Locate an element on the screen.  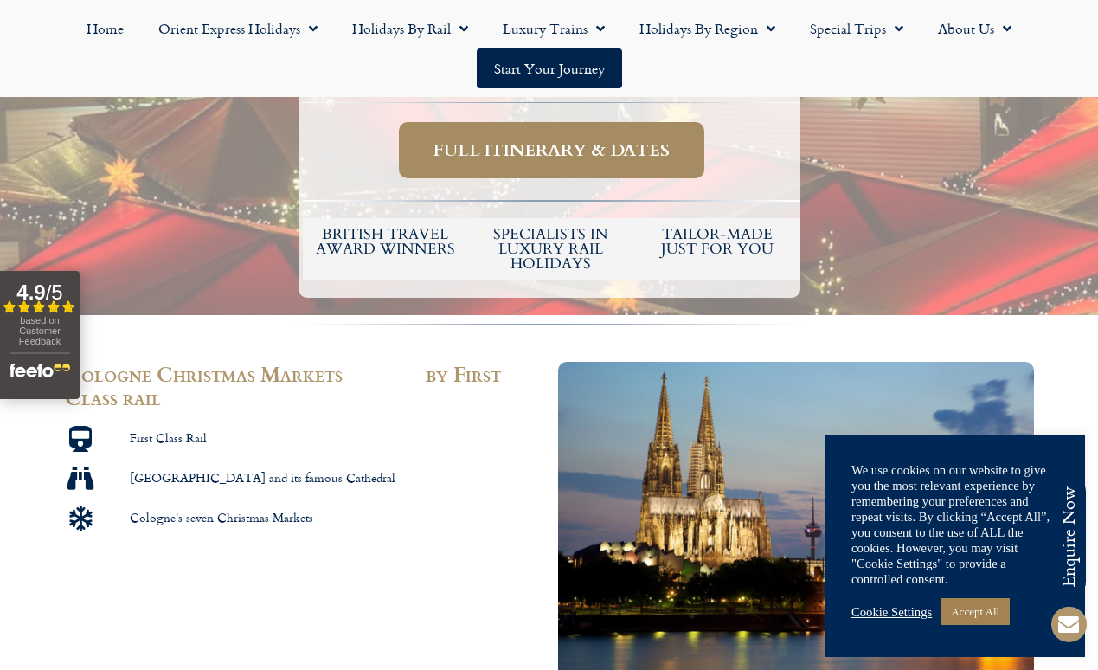
span: Cologne Christmas Markets by First Class rail is located at coordinates (283, 385).